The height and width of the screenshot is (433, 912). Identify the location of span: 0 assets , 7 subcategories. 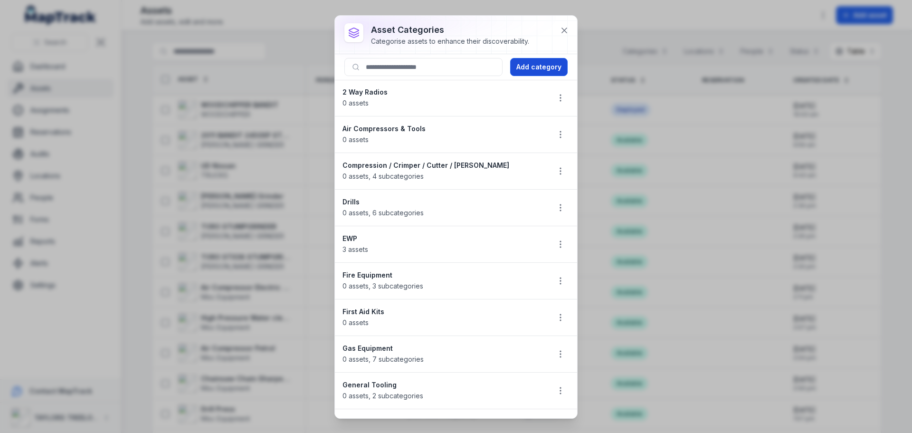
(383, 359).